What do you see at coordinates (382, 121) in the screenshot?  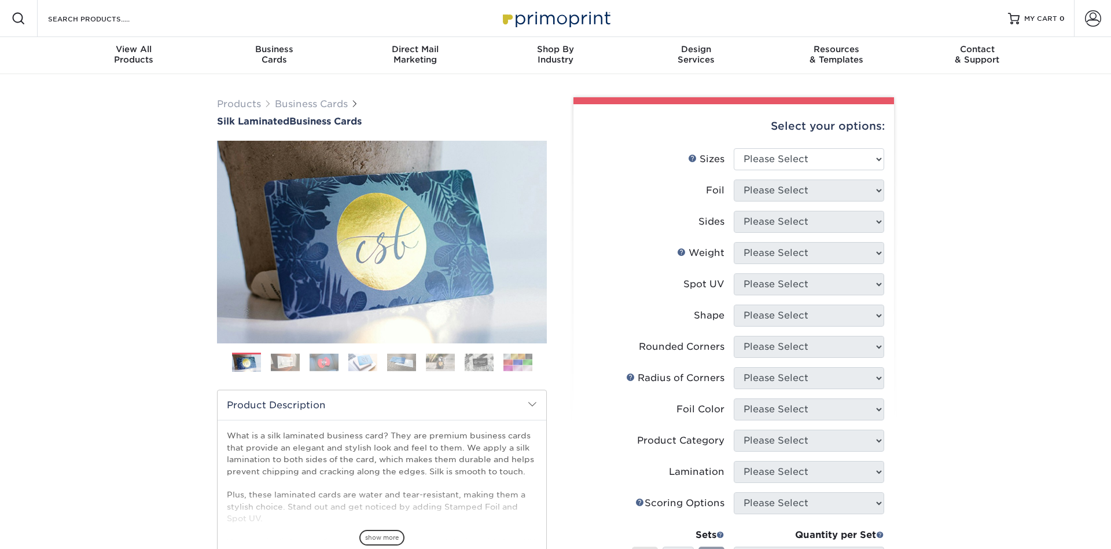 I see `a: Silk LaminatedBusiness Cards` at bounding box center [382, 121].